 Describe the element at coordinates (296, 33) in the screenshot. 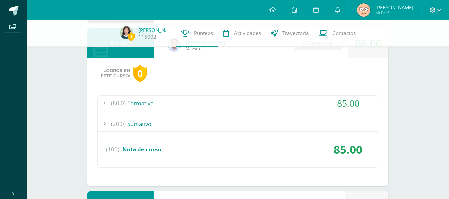

I see `span: Trayectoria` at that location.